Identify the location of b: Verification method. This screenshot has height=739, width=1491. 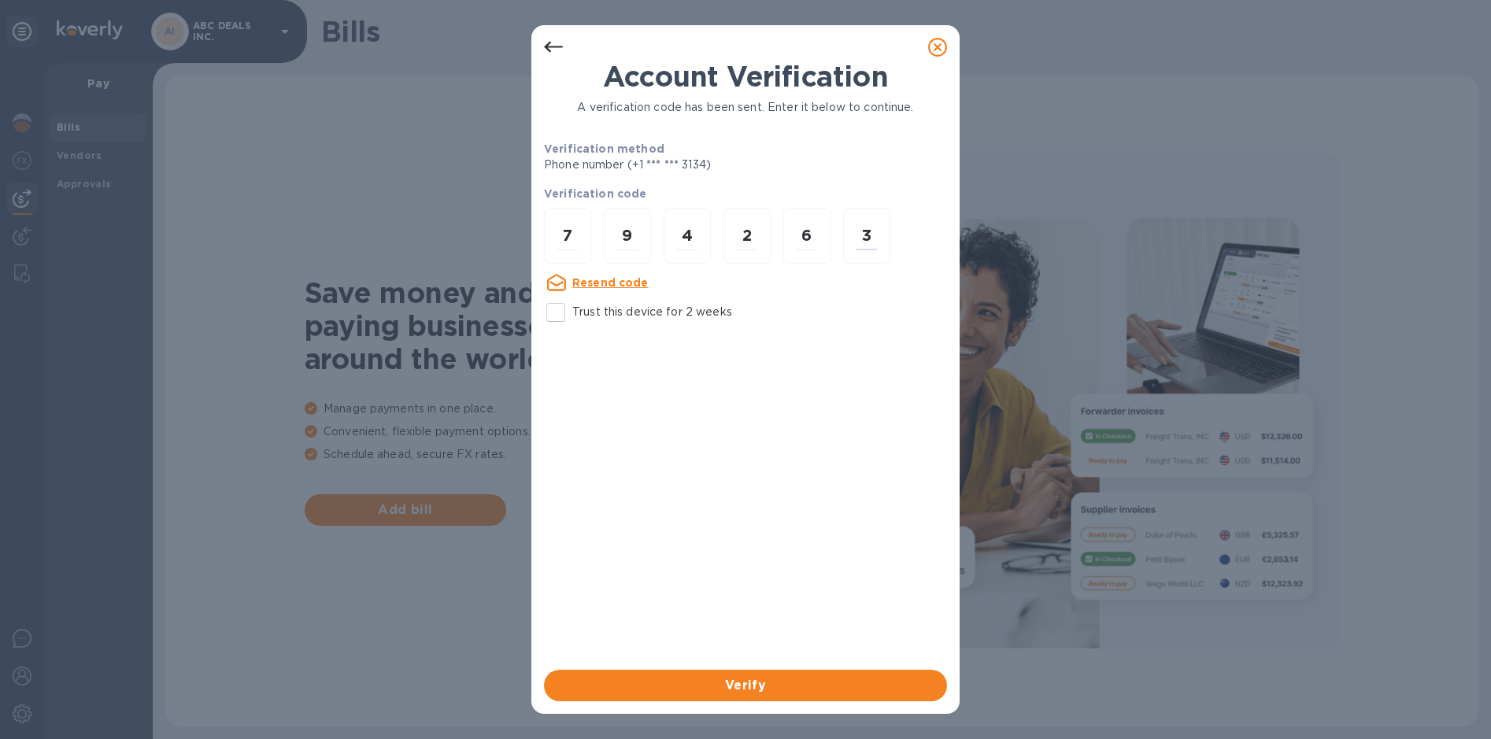
(604, 149).